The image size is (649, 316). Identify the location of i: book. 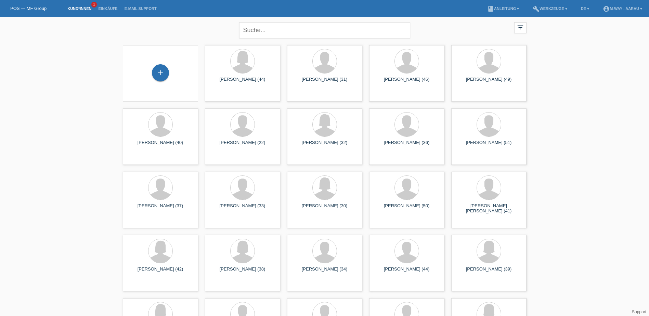
(491, 9).